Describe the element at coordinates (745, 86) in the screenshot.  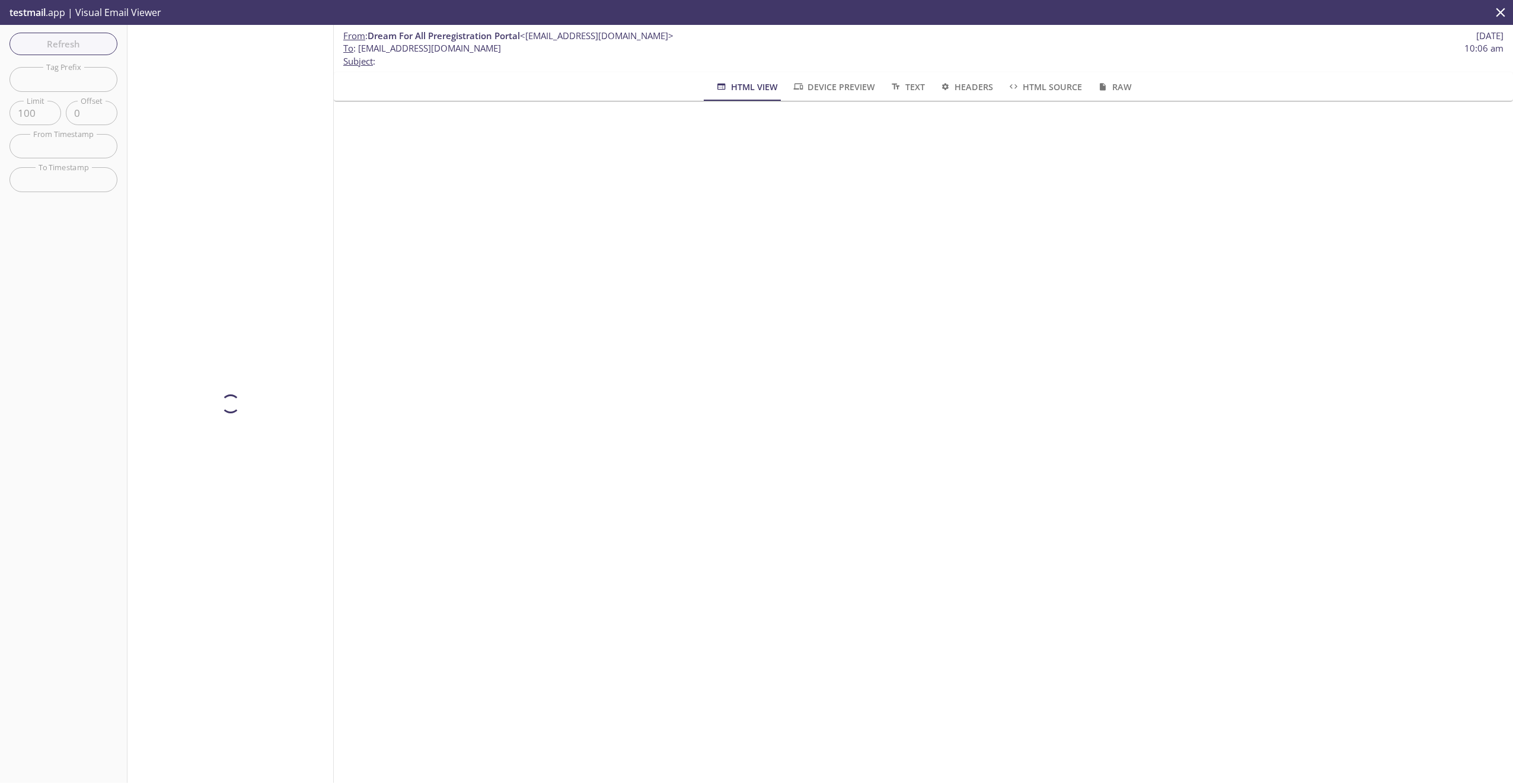
I see `span: HTML View` at that location.